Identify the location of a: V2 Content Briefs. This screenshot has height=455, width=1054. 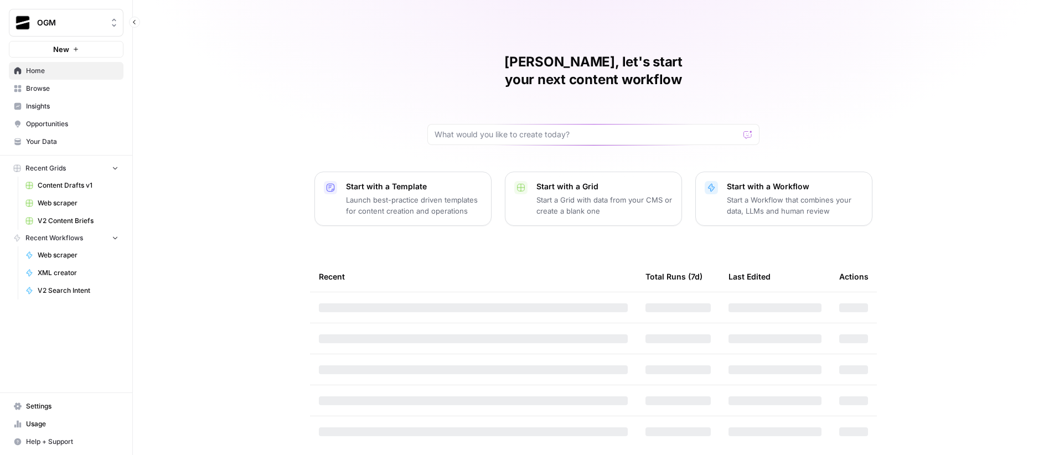
(72, 221).